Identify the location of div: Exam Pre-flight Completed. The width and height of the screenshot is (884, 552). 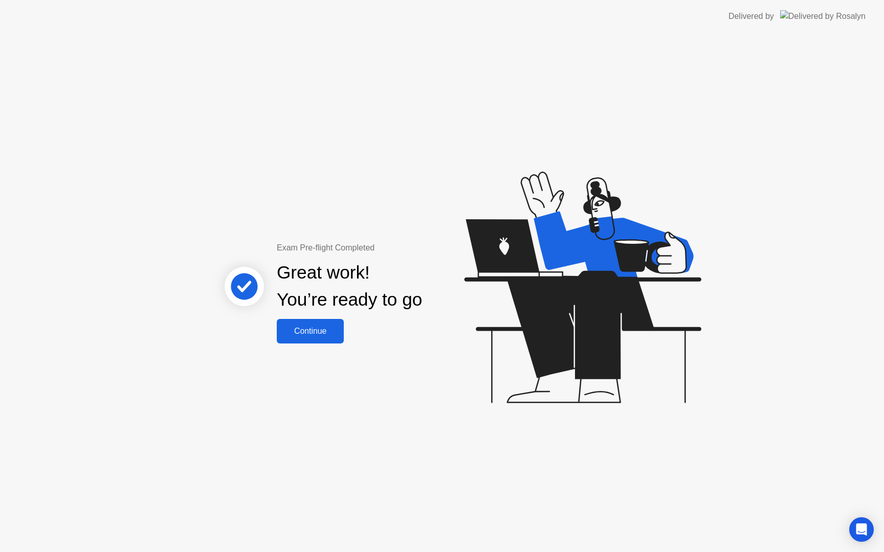
(382, 248).